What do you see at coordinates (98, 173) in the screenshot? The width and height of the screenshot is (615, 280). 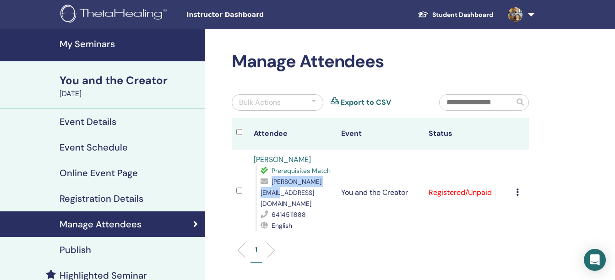 I see `h4: Online Event Page` at bounding box center [98, 173].